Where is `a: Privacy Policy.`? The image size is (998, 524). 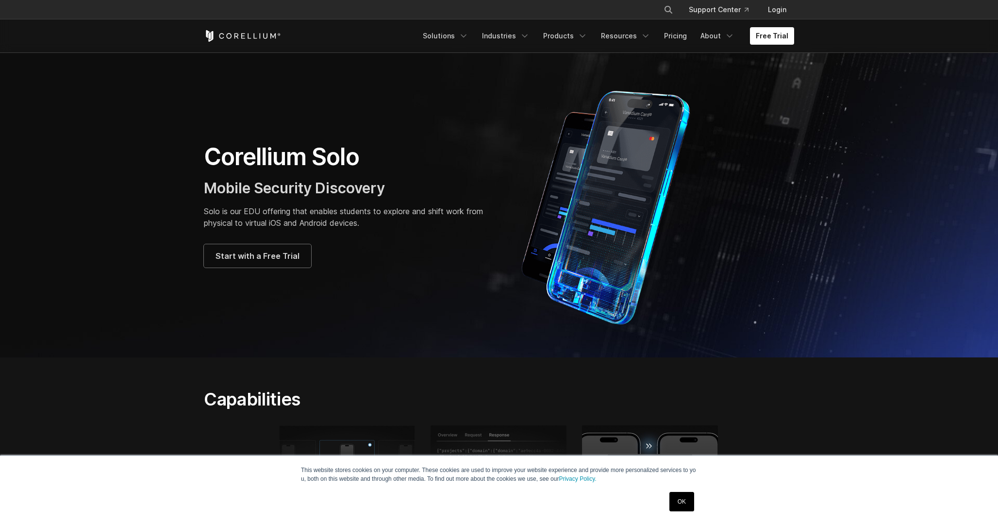
a: Privacy Policy. is located at coordinates (577, 478).